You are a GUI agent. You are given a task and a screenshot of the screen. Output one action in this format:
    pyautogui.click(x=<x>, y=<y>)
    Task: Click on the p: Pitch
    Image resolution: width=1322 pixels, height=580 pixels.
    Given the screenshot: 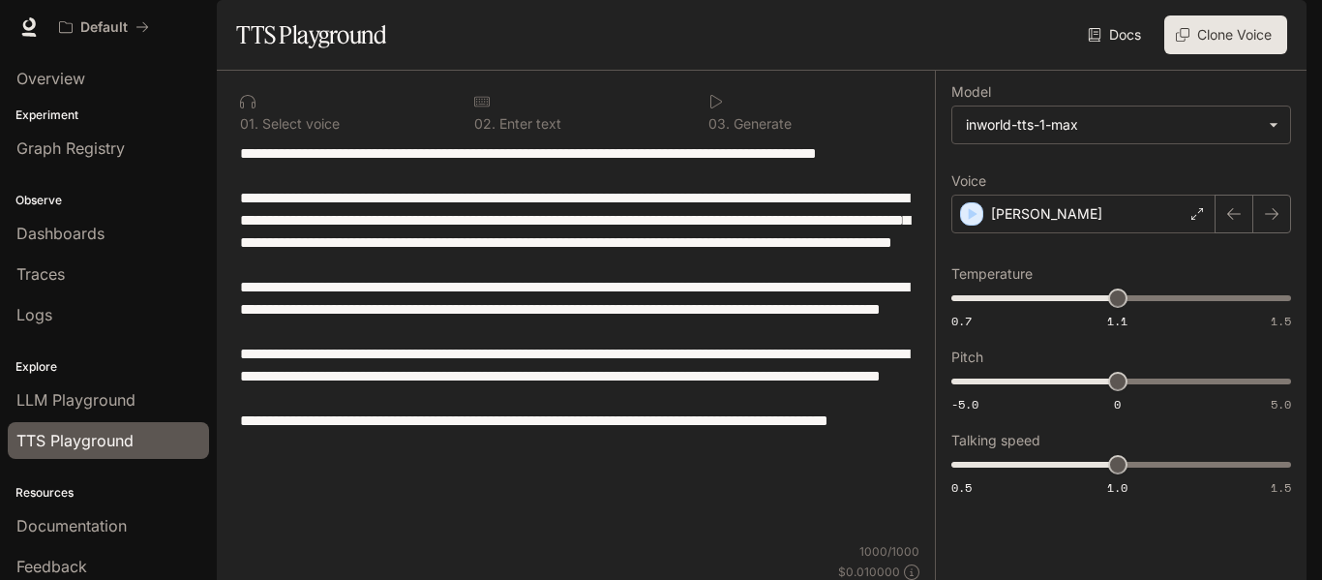 What is the action you would take?
    pyautogui.click(x=967, y=357)
    